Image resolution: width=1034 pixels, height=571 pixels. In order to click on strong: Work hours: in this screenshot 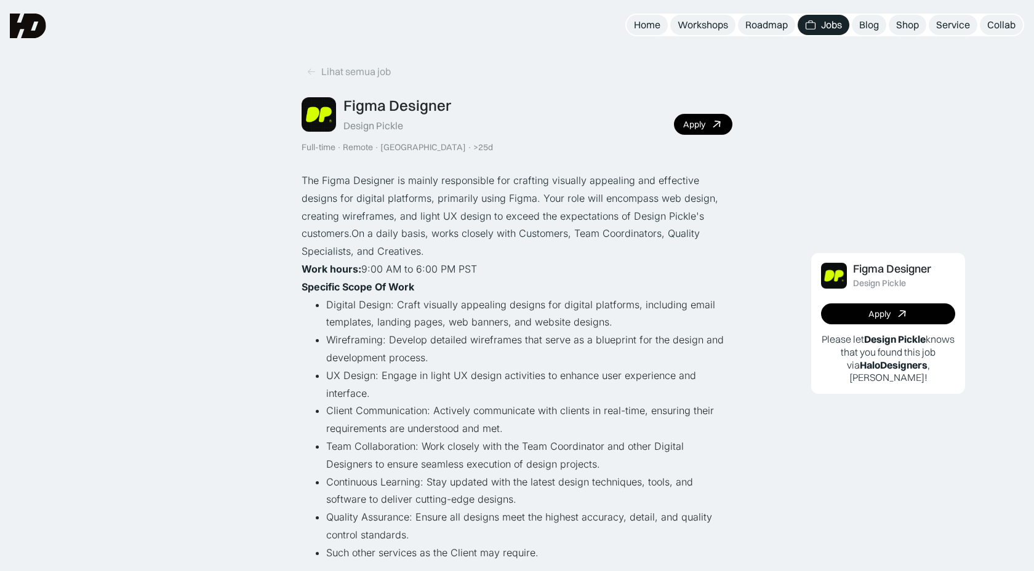, I will do `click(331, 269)`.